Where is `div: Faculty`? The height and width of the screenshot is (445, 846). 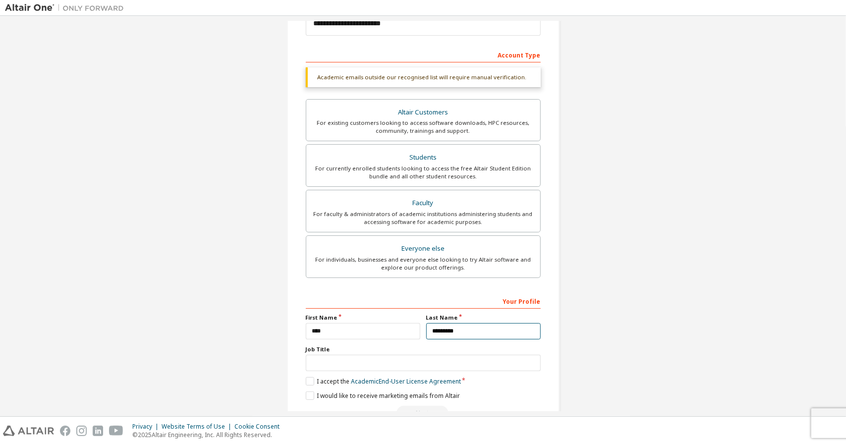
div: Faculty is located at coordinates (423, 203).